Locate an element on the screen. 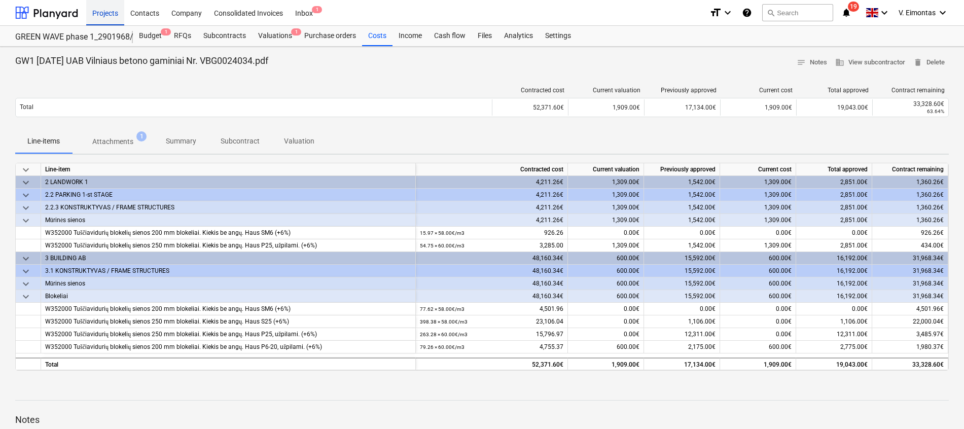 The width and height of the screenshot is (964, 429). span: 2,851.00€ is located at coordinates (854, 245).